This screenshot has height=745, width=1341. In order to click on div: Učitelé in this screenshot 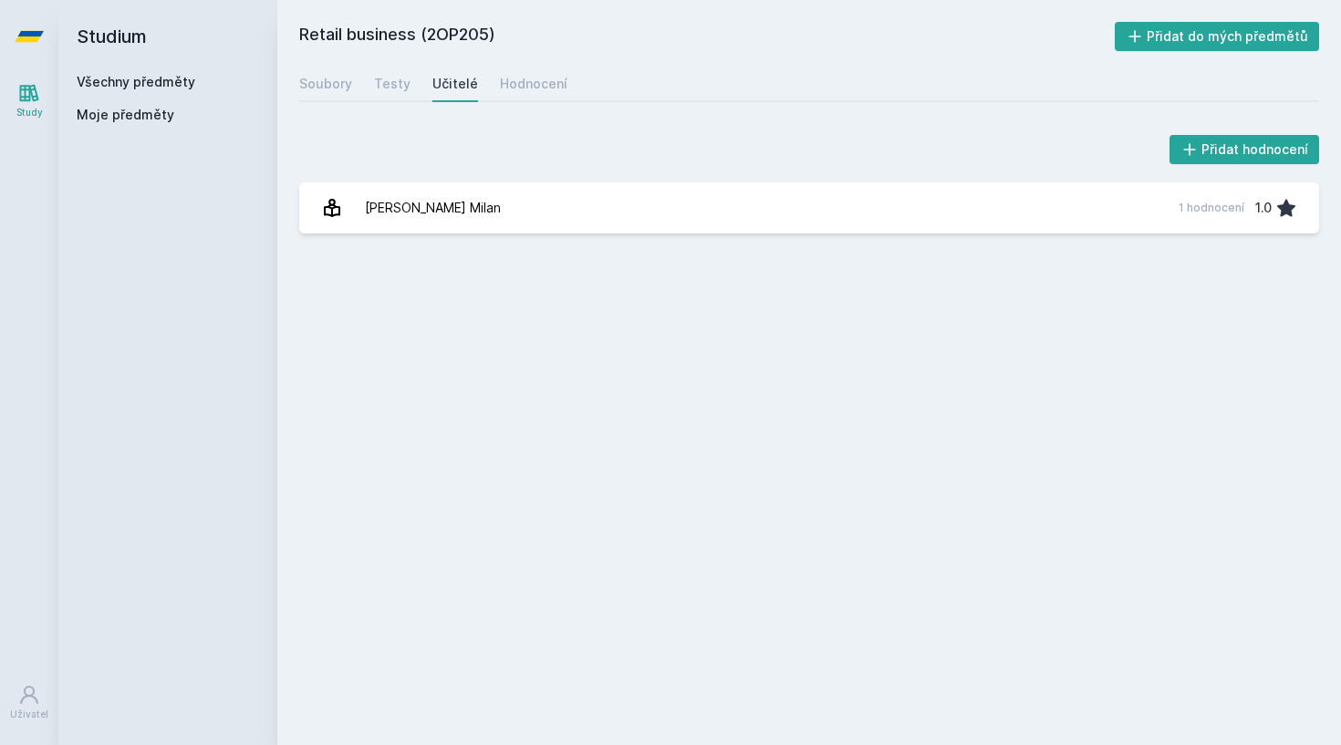, I will do `click(455, 84)`.